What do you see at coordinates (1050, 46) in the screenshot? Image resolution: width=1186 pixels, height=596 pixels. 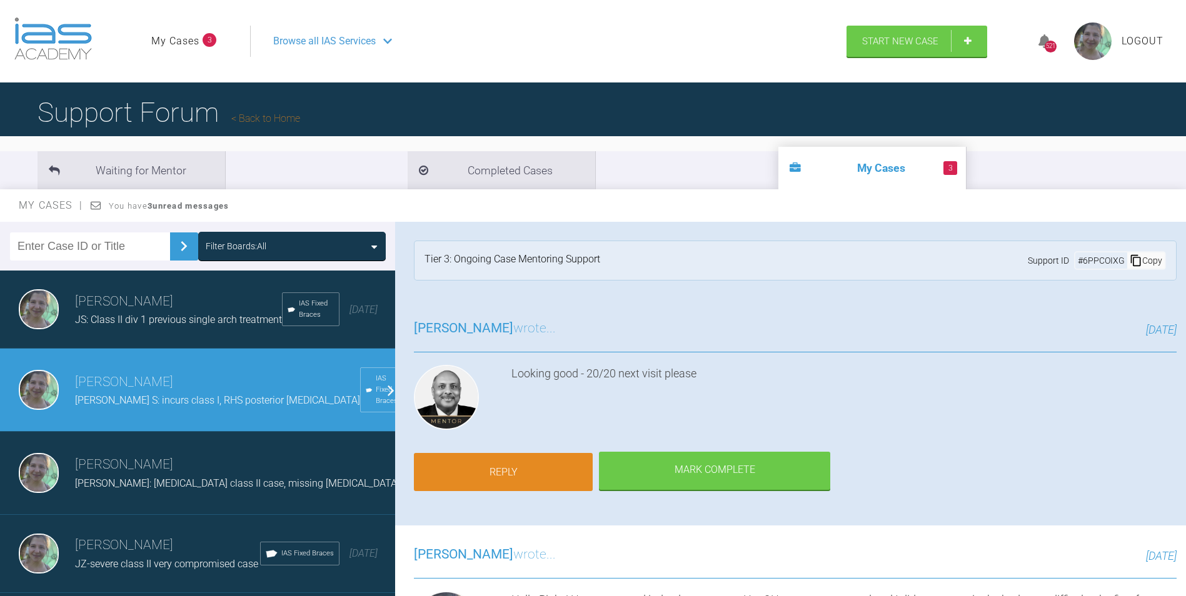 I see `div: 521` at bounding box center [1050, 46].